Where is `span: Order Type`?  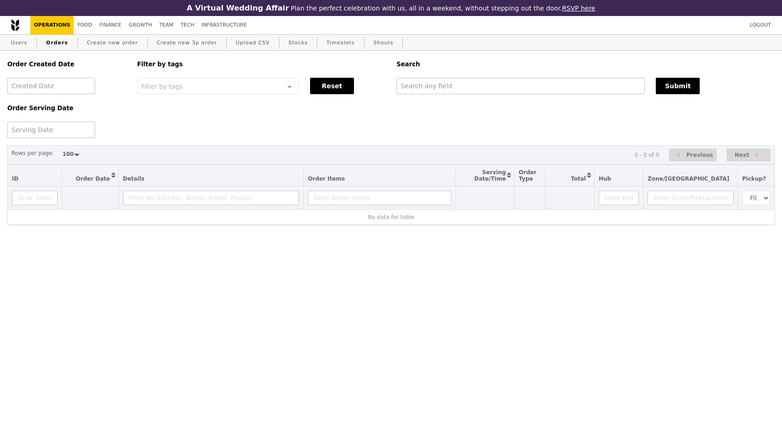
span: Order Type is located at coordinates (527, 176).